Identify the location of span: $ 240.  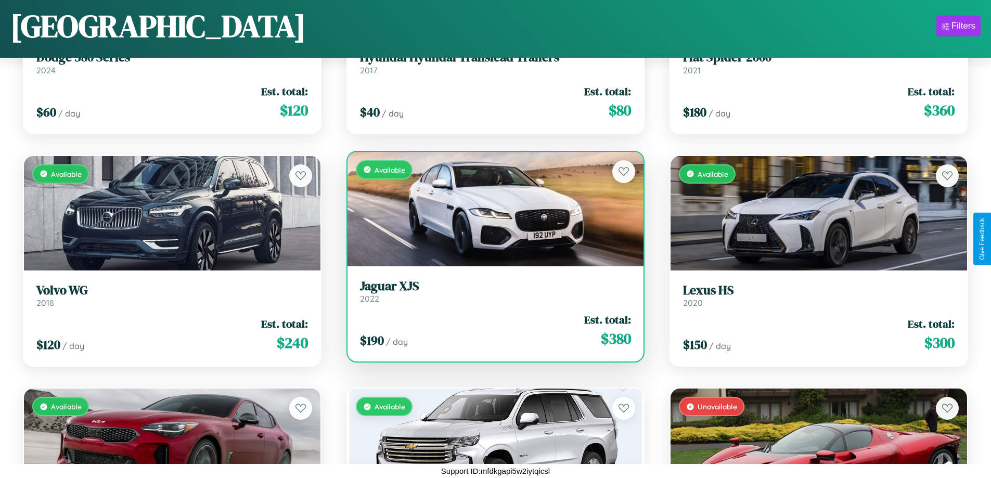
(292, 343).